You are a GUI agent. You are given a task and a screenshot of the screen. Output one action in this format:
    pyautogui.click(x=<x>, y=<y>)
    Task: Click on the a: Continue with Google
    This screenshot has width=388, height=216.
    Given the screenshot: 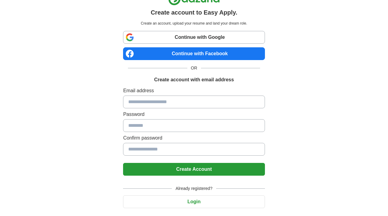 What is the action you would take?
    pyautogui.click(x=194, y=37)
    